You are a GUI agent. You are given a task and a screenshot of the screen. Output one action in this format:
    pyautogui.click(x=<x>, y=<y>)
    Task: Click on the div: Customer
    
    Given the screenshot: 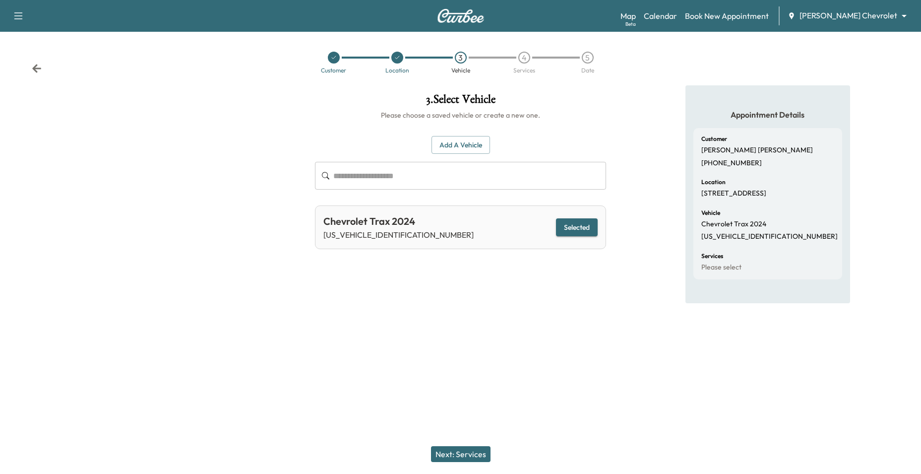 What is the action you would take?
    pyautogui.click(x=333, y=70)
    